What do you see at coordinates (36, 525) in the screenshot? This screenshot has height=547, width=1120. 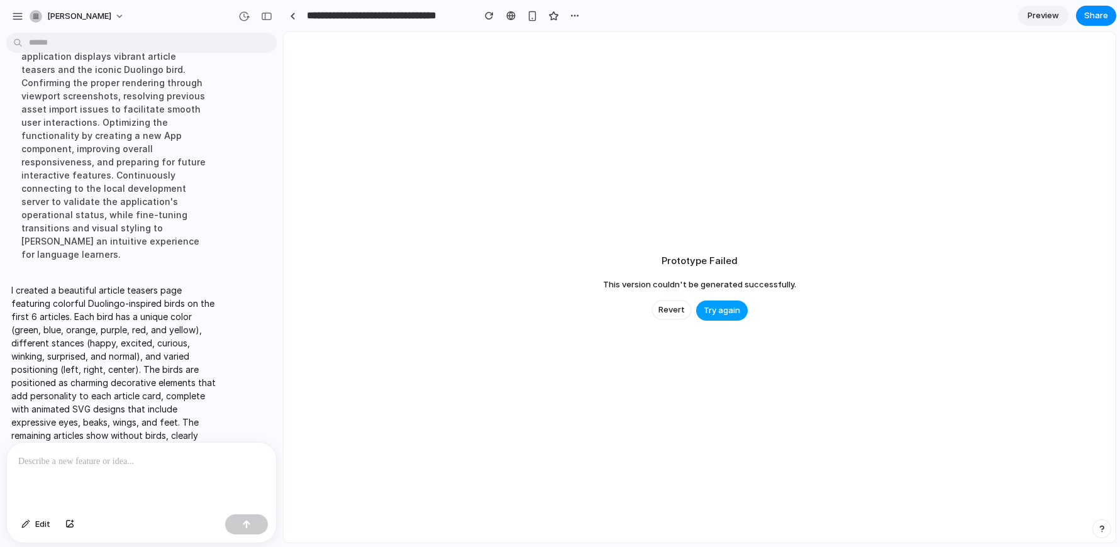 I see `button: Edit` at bounding box center [36, 525].